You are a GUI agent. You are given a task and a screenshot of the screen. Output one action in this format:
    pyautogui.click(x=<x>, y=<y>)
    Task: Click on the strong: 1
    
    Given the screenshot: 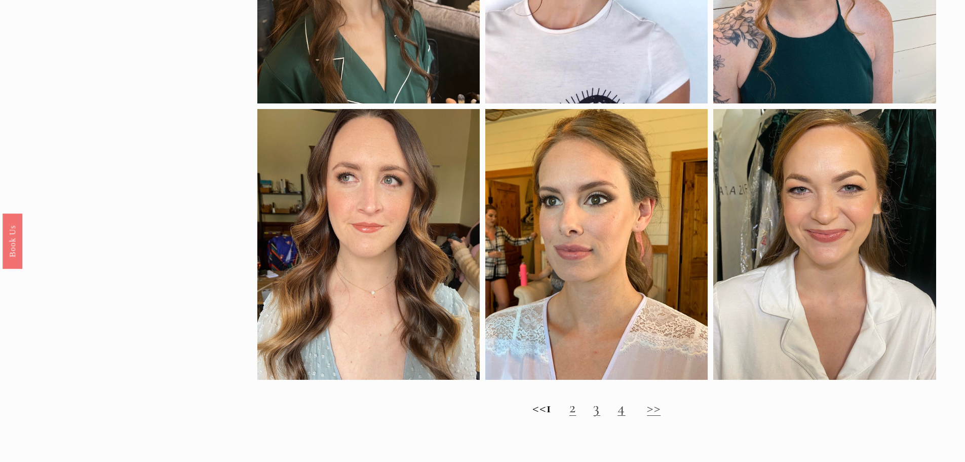 What is the action you would take?
    pyautogui.click(x=549, y=407)
    